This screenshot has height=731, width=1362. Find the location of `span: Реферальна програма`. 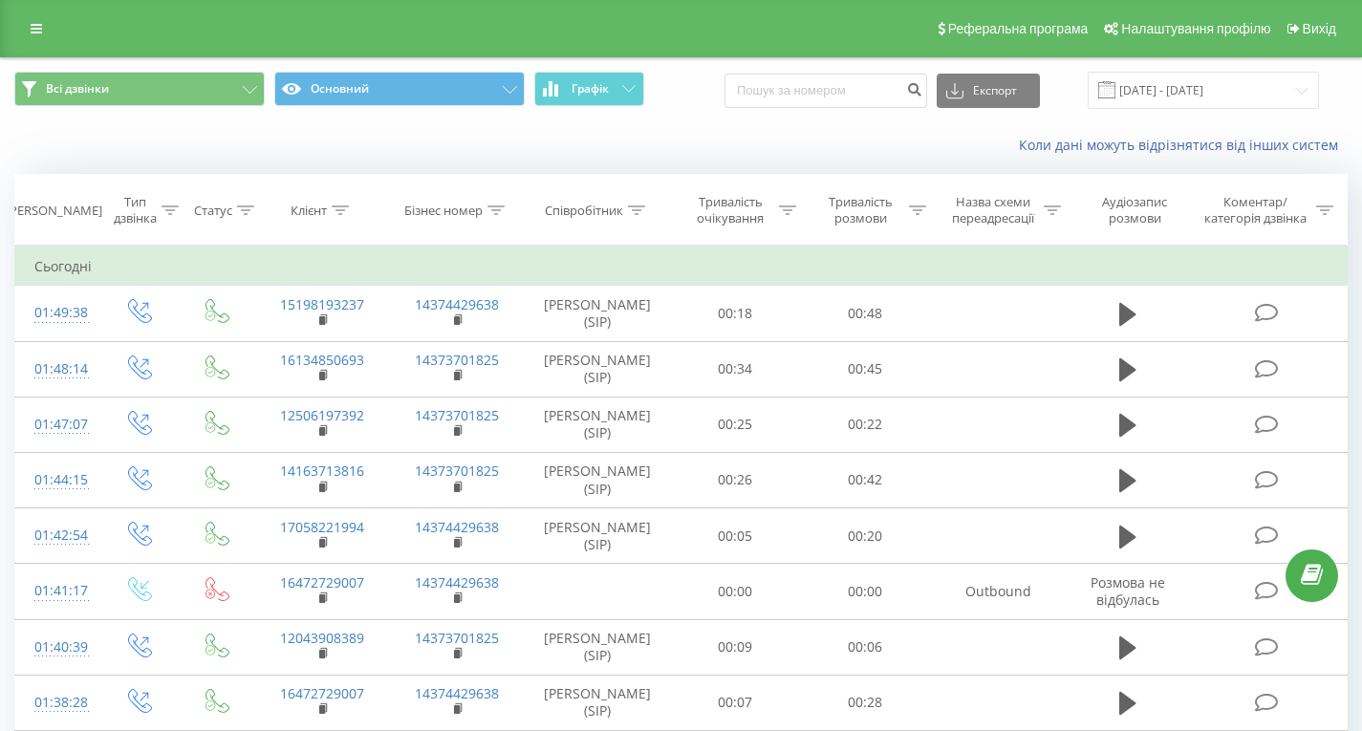

span: Реферальна програма is located at coordinates (1018, 29).